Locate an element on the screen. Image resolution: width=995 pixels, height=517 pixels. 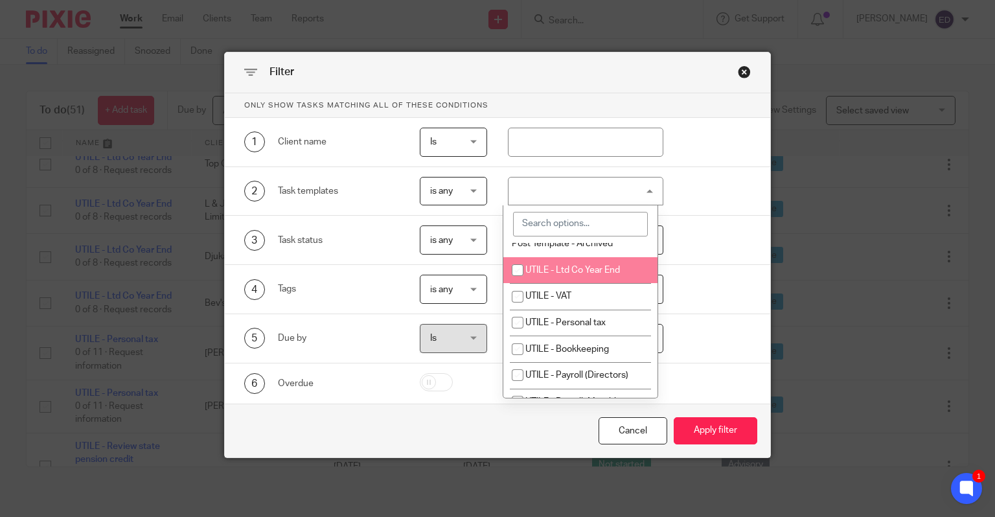
p: Only show tasks matching all of these conditions is located at coordinates (498, 106).